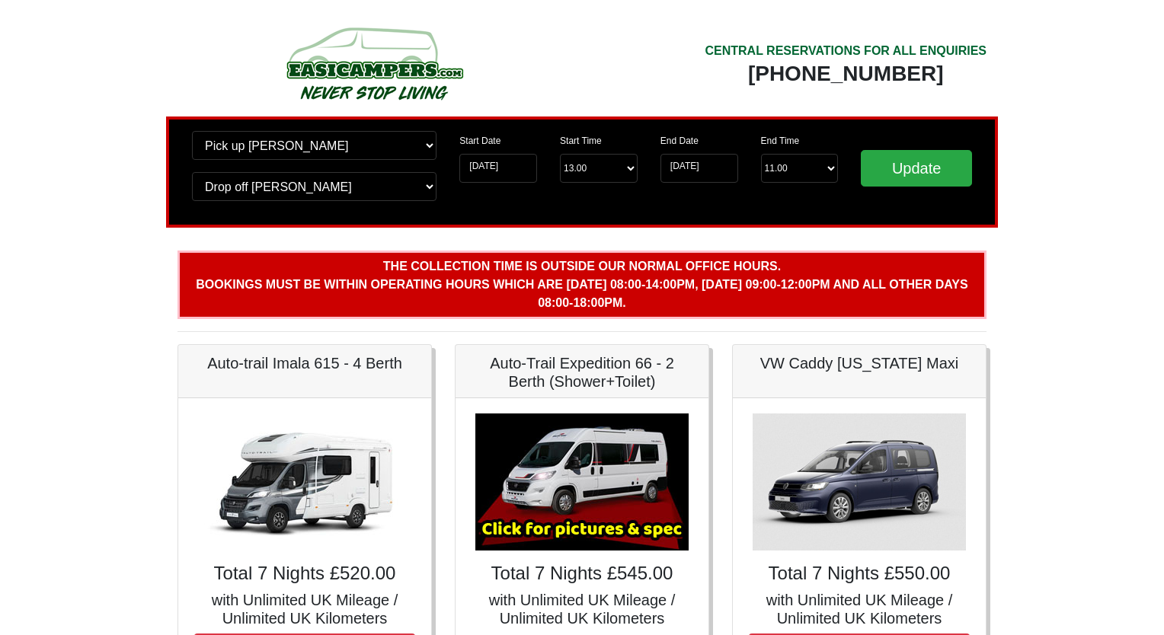 This screenshot has height=635, width=1164. What do you see at coordinates (916, 168) in the screenshot?
I see `input: Update` at bounding box center [916, 168].